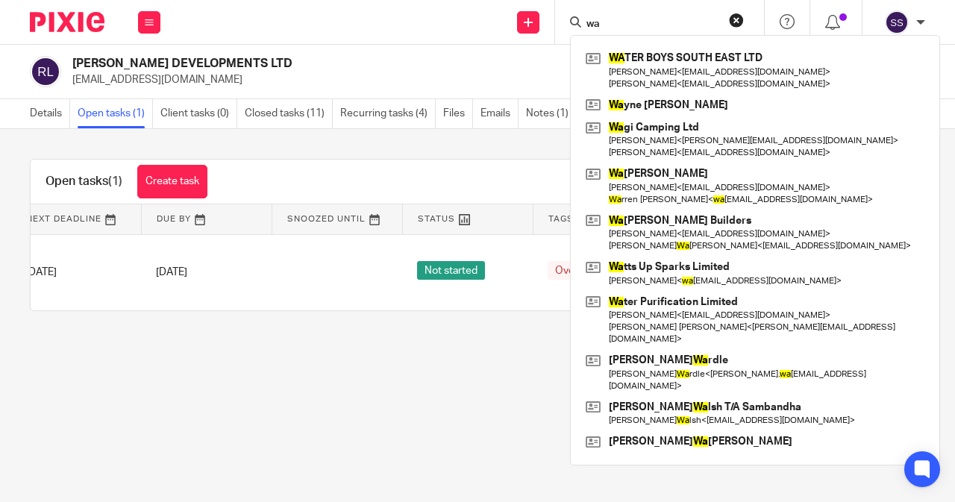 The width and height of the screenshot is (955, 502). I want to click on a: Files, so click(458, 113).